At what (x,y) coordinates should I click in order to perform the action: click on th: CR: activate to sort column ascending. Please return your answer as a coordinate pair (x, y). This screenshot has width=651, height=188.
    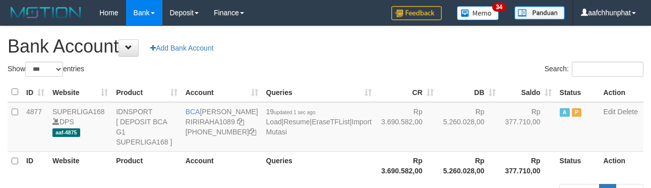
    Looking at the image, I should click on (407, 92).